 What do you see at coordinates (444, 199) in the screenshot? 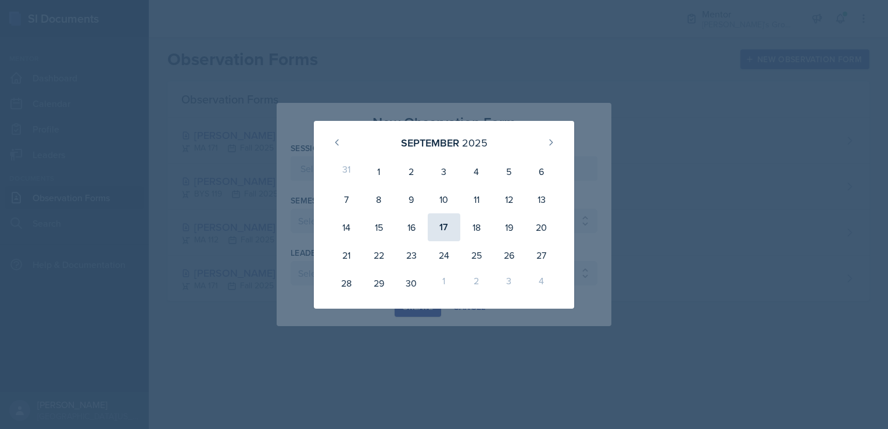
I see `div: 10` at bounding box center [444, 199].